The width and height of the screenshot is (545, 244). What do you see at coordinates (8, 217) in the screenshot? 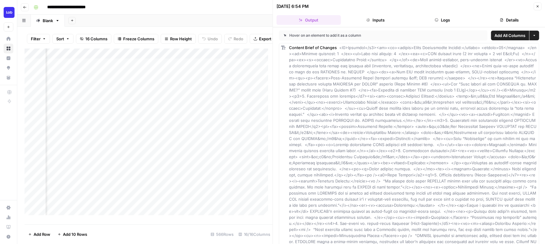
I see `a: Usage` at bounding box center [8, 217].